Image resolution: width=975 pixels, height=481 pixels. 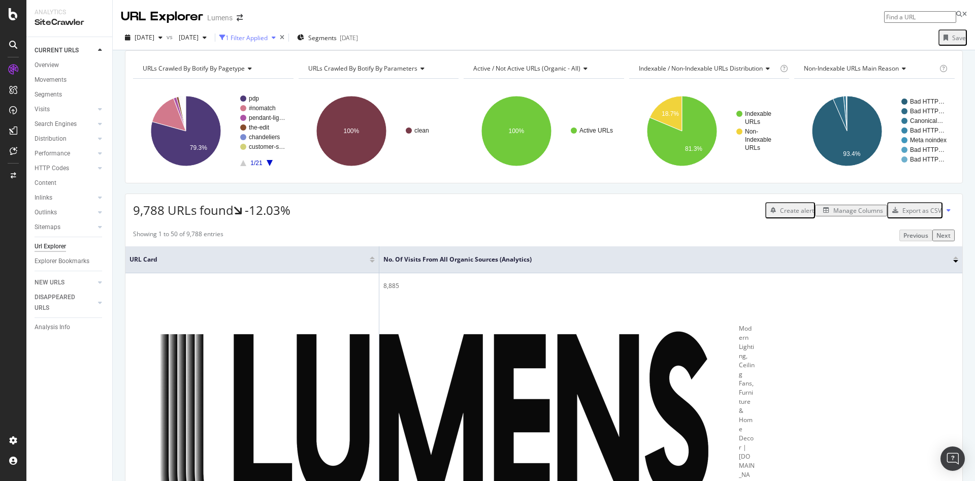 I want to click on div: Explorer Bookmarks, so click(x=62, y=261).